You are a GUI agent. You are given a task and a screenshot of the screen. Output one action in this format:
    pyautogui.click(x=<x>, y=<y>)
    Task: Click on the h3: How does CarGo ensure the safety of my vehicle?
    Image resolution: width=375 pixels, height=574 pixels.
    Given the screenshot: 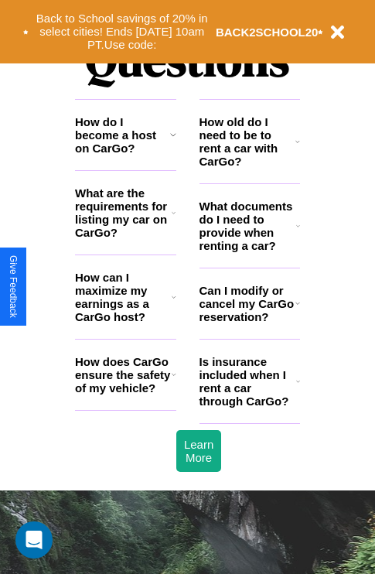 What is the action you would take?
    pyautogui.click(x=123, y=374)
    